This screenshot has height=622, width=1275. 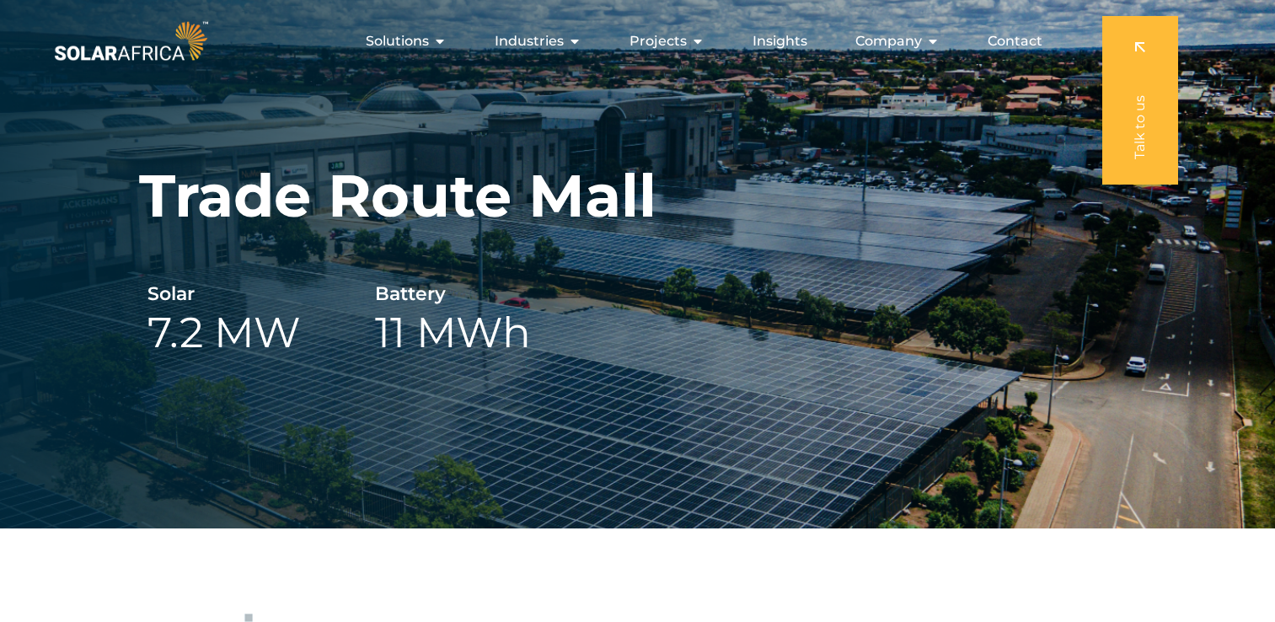 I want to click on span: Solutions, so click(x=397, y=41).